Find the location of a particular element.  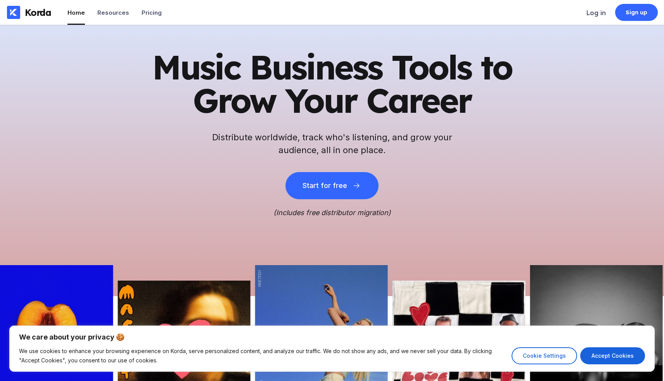

h2: Distribute worldwide, track who's listening, and grow your audience, all in one place. is located at coordinates (332, 144).